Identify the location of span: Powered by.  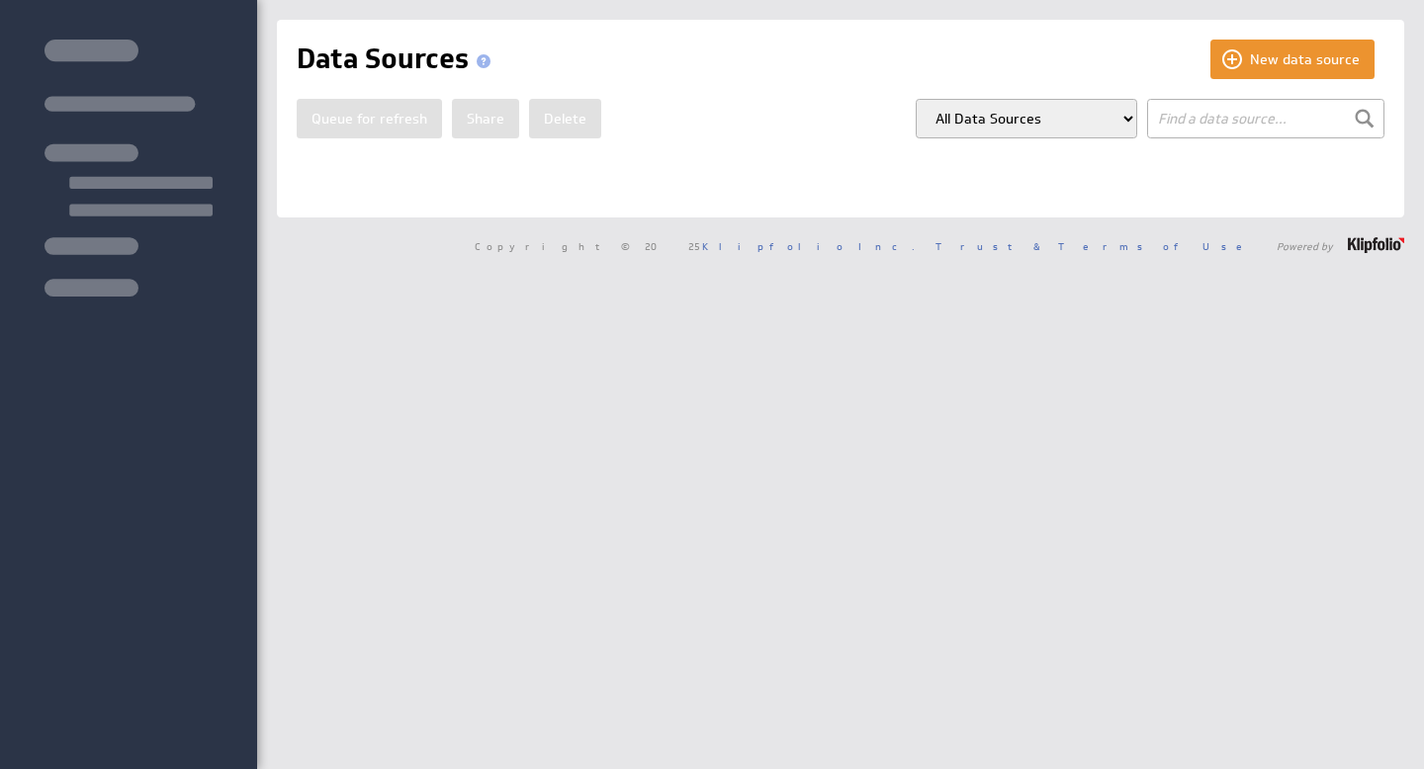
(1304, 246).